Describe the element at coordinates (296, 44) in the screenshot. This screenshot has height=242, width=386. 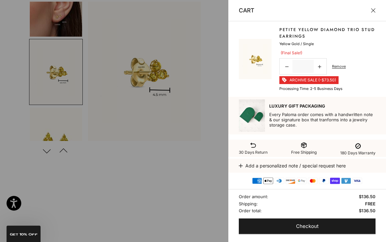
I see `p: Yellow Gold / Single` at that location.